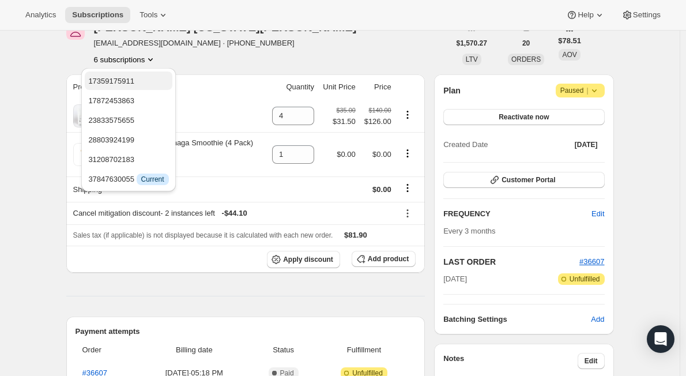 The width and height of the screenshot is (686, 376). Describe the element at coordinates (591, 262) in the screenshot. I see `button: #36607` at that location.